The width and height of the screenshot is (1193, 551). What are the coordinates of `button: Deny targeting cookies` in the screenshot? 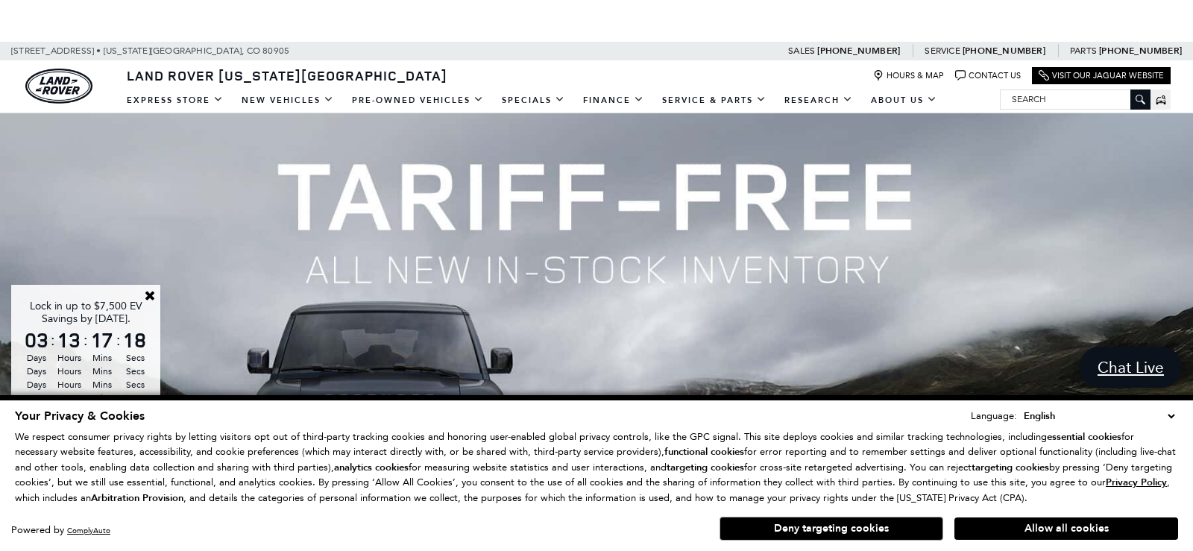 It's located at (831, 529).